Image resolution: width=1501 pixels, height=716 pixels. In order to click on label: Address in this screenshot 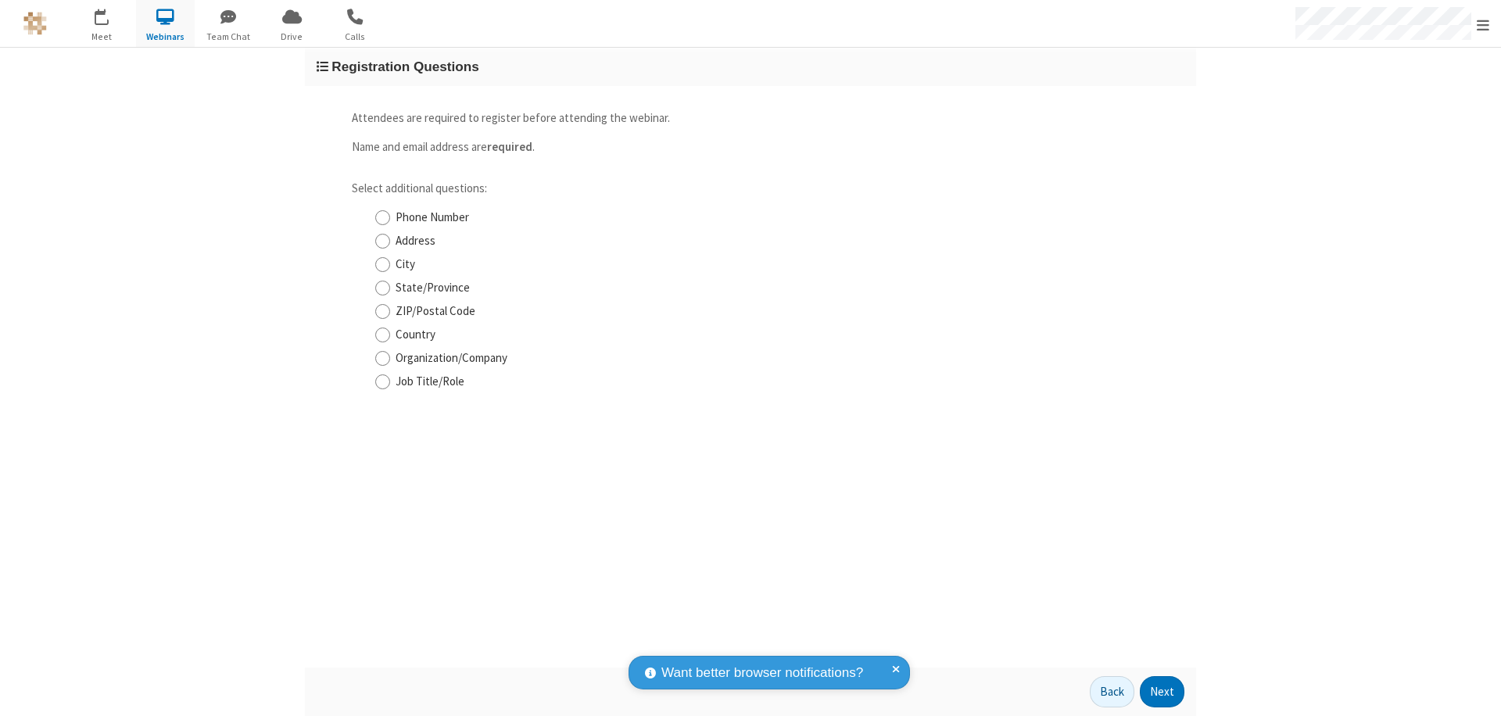, I will do `click(784, 241)`.